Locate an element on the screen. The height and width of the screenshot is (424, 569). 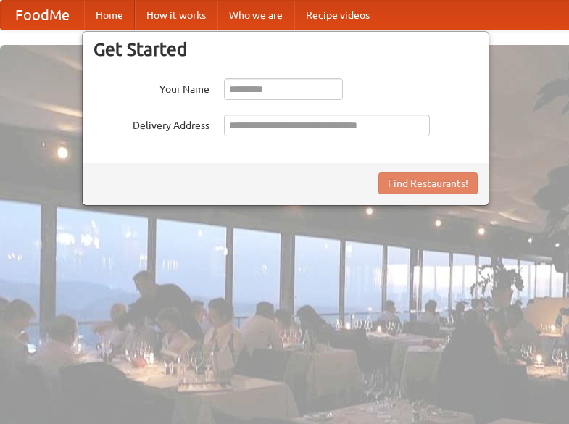
label: Your Name is located at coordinates (152, 87).